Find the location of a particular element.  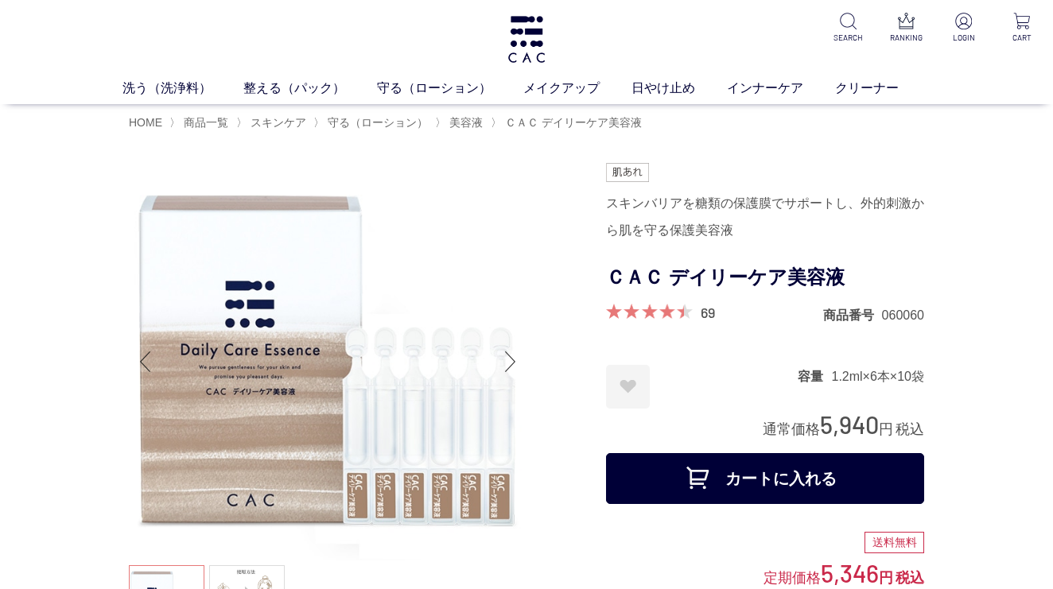

a: HOME is located at coordinates (146, 122).